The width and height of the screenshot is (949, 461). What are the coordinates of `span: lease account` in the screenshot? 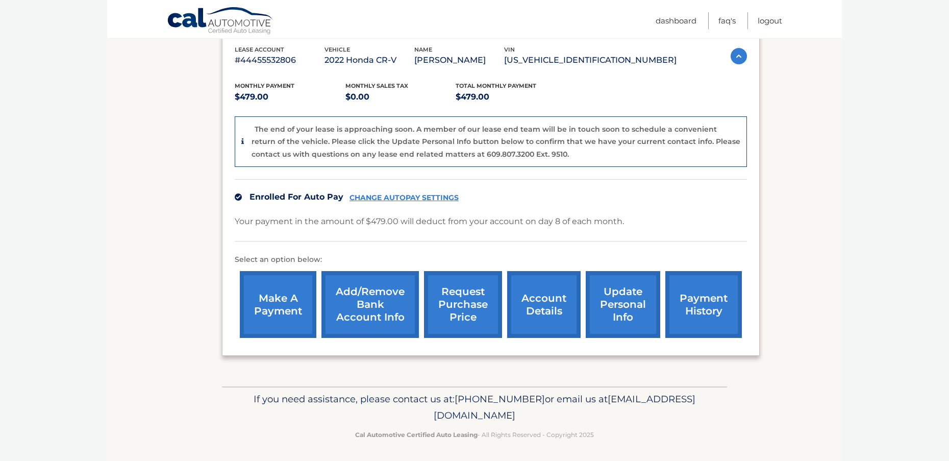 It's located at (259, 49).